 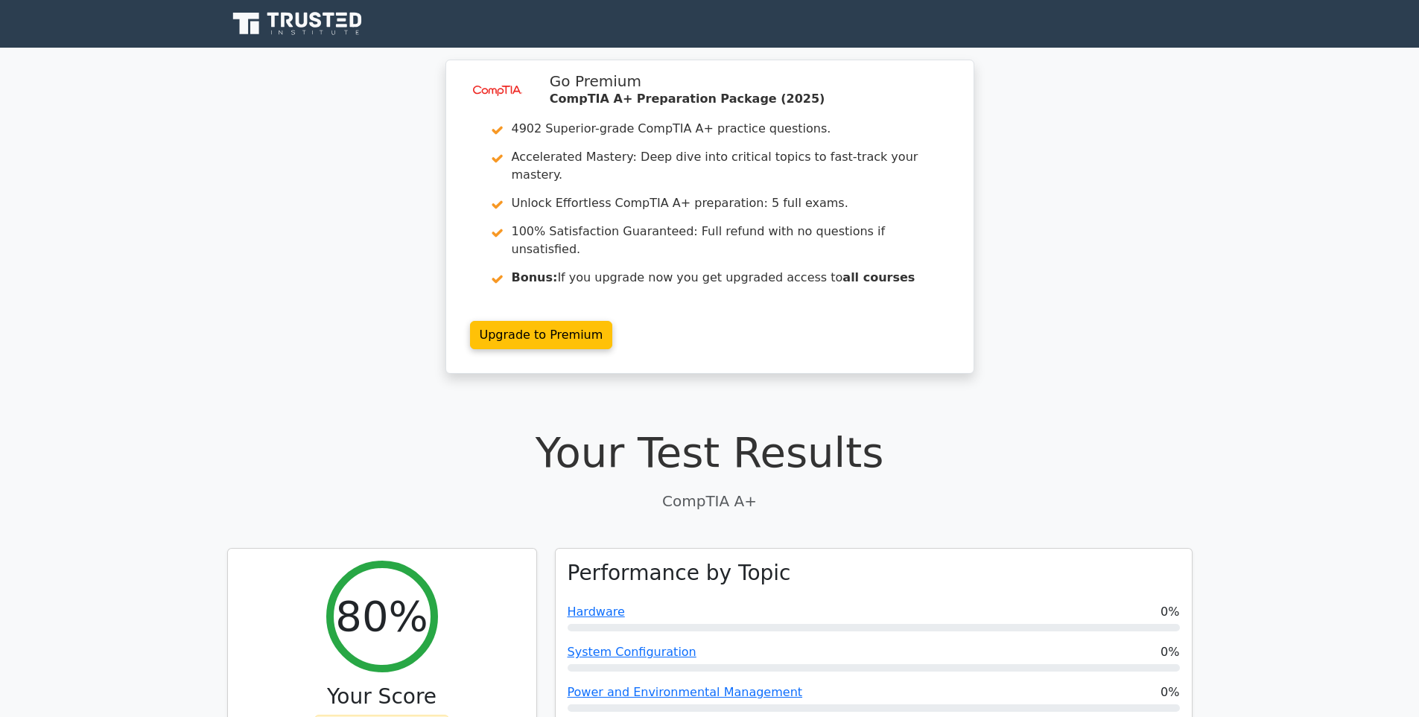 What do you see at coordinates (381, 616) in the screenshot?
I see `h2: 80%` at bounding box center [381, 616].